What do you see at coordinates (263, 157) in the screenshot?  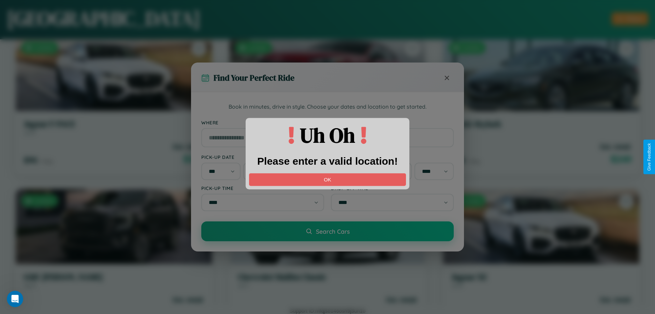 I see `label: Pick-up Date` at bounding box center [263, 157].